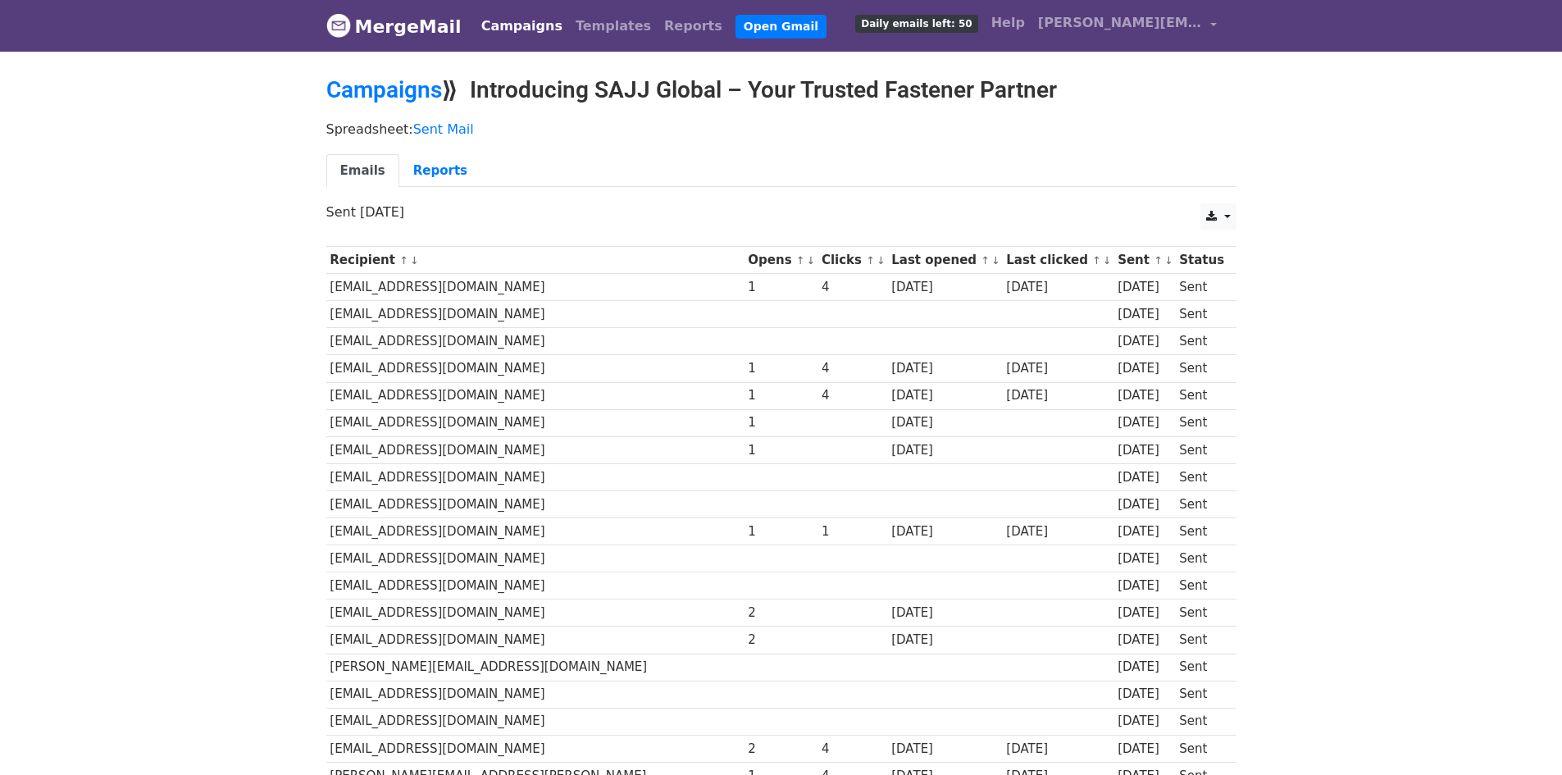 The image size is (1562, 775). Describe the element at coordinates (945, 260) in the screenshot. I see `th: Last opened` at that location.